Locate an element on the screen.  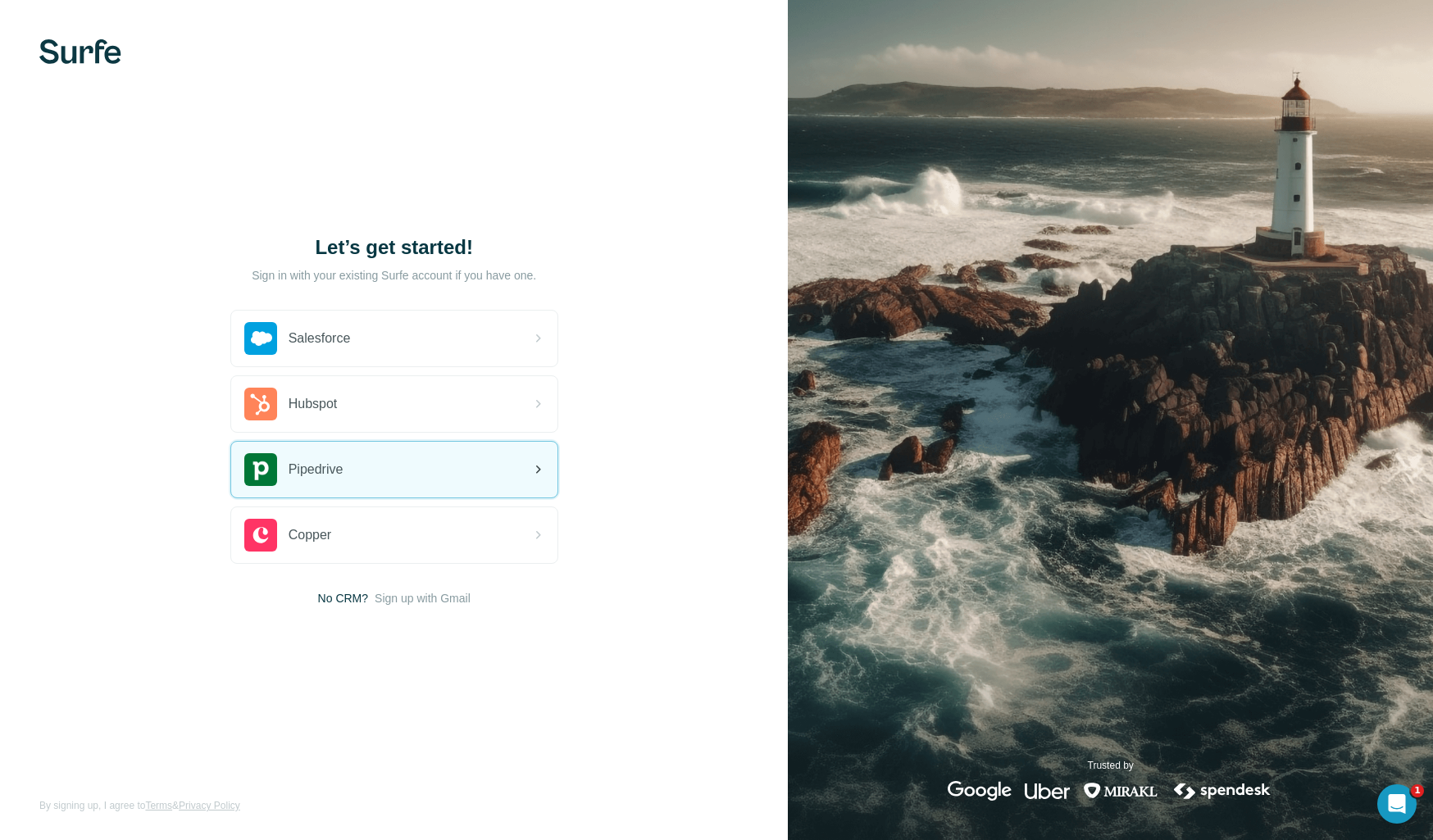
img: Surfe's logo is located at coordinates (80, 52).